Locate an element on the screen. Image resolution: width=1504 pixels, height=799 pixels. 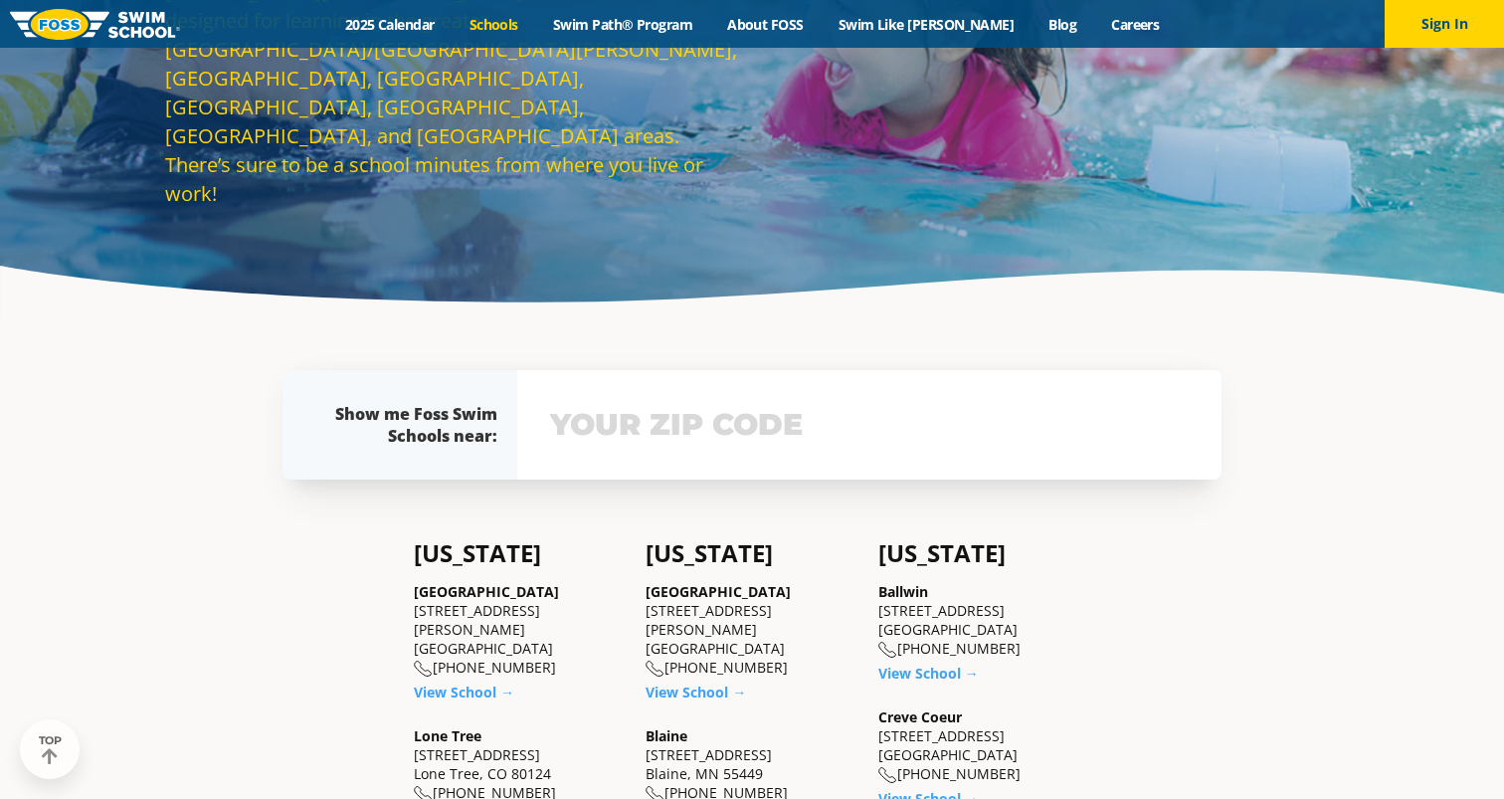
a: Schools is located at coordinates (493, 24).